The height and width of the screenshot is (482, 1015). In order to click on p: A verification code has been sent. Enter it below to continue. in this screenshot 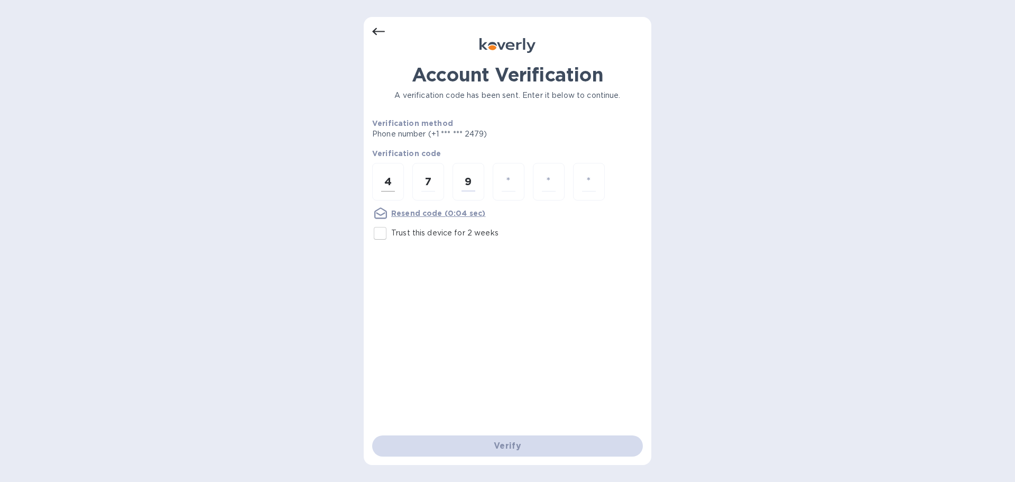, I will do `click(508, 95)`.